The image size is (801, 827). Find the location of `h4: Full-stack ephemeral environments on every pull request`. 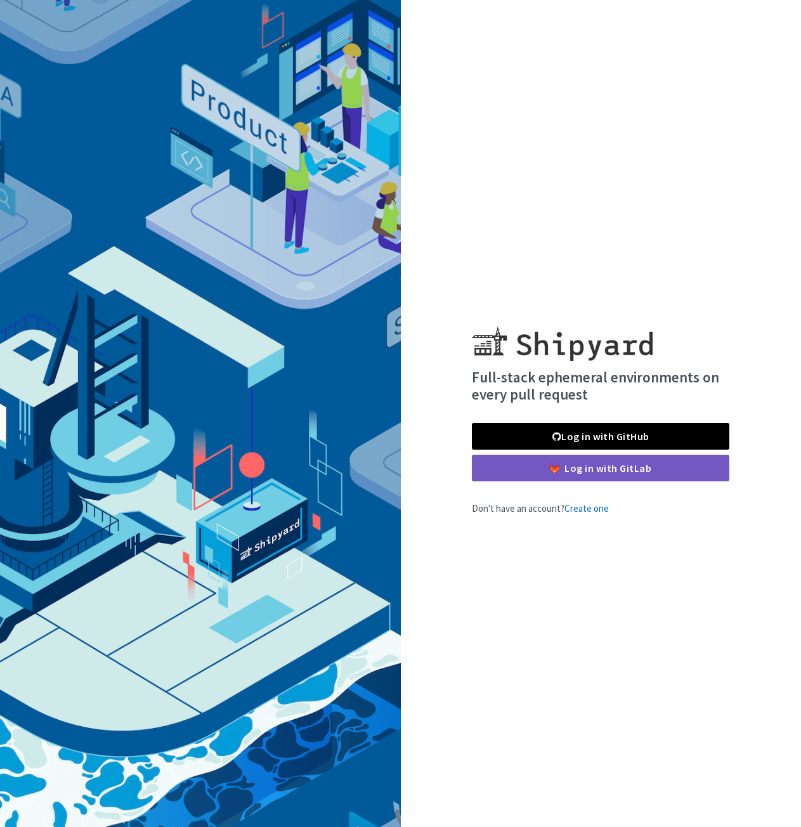

h4: Full-stack ephemeral environments on every pull request is located at coordinates (600, 386).